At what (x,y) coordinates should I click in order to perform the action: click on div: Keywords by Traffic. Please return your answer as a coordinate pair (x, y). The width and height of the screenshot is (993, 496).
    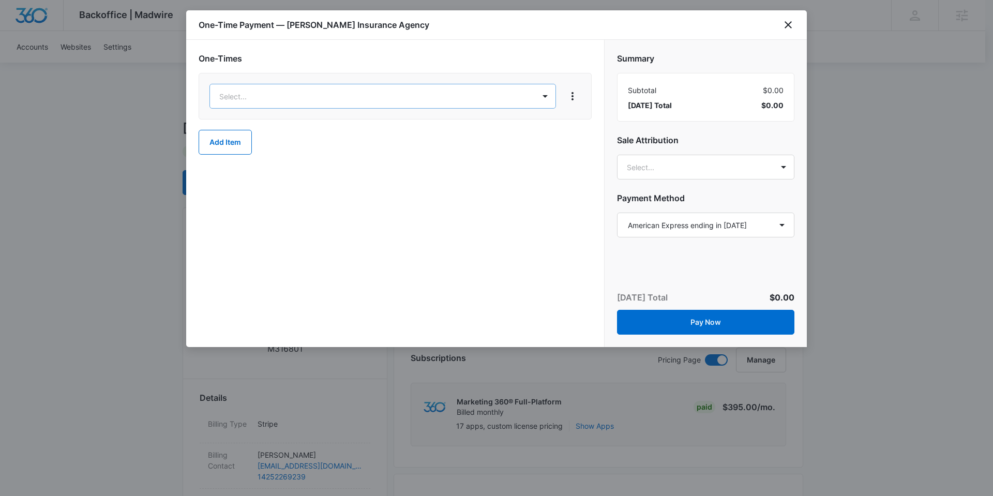
    Looking at the image, I should click on (144, 64).